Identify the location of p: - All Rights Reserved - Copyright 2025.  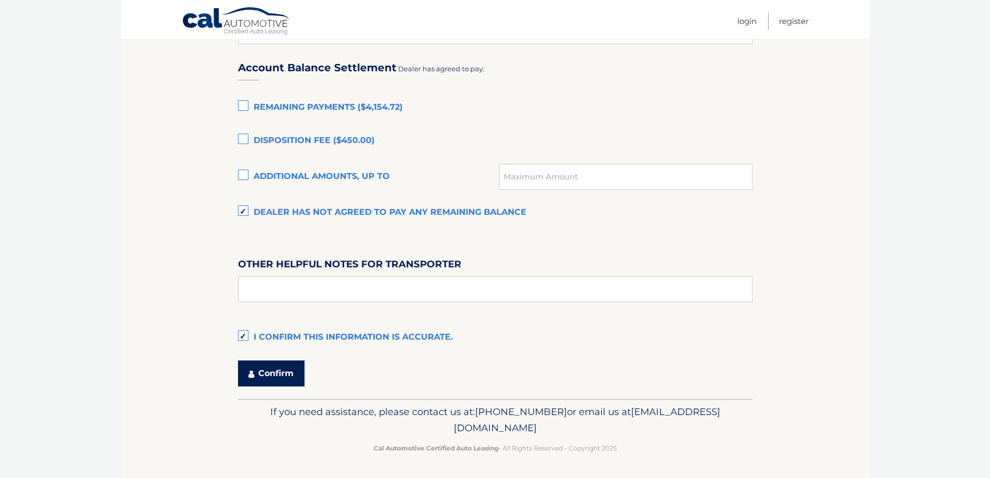
(495, 448).